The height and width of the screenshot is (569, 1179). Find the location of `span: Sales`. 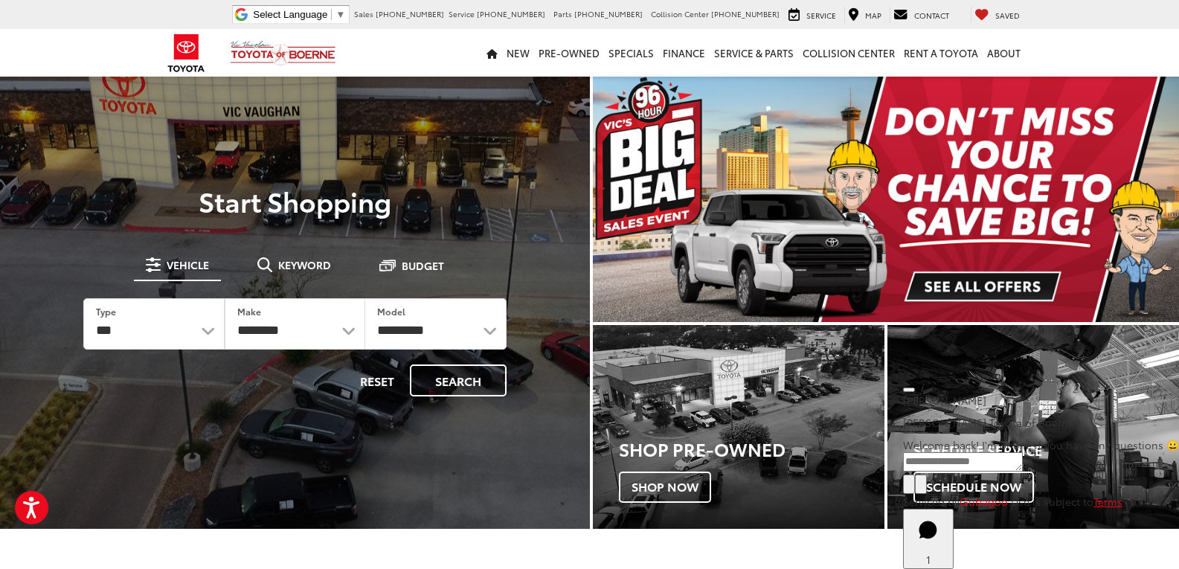

span: Sales is located at coordinates (364, 13).